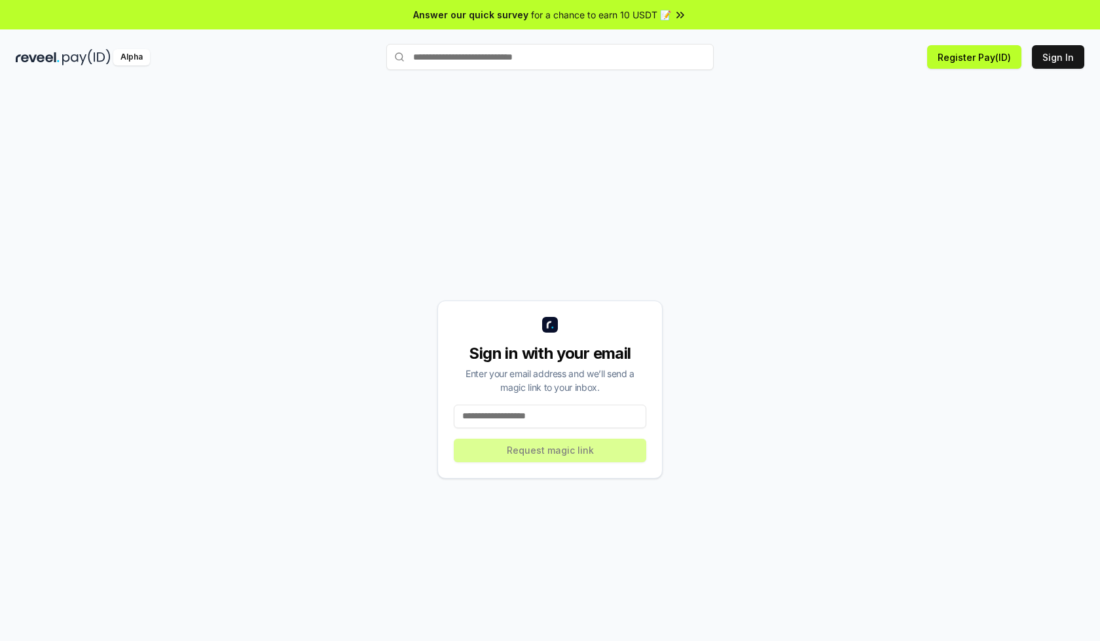 This screenshot has height=641, width=1100. Describe the element at coordinates (550, 381) in the screenshot. I see `div: Enter your email address and we’ll send a magic link to your inbox.` at that location.